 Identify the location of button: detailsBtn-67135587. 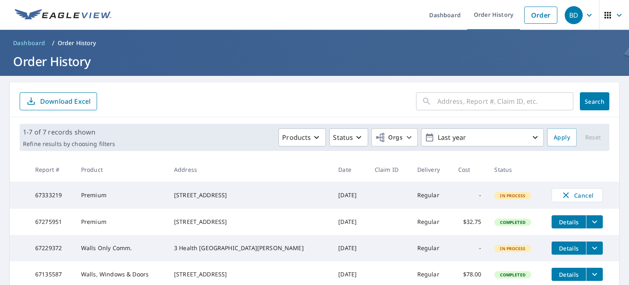
(569, 274).